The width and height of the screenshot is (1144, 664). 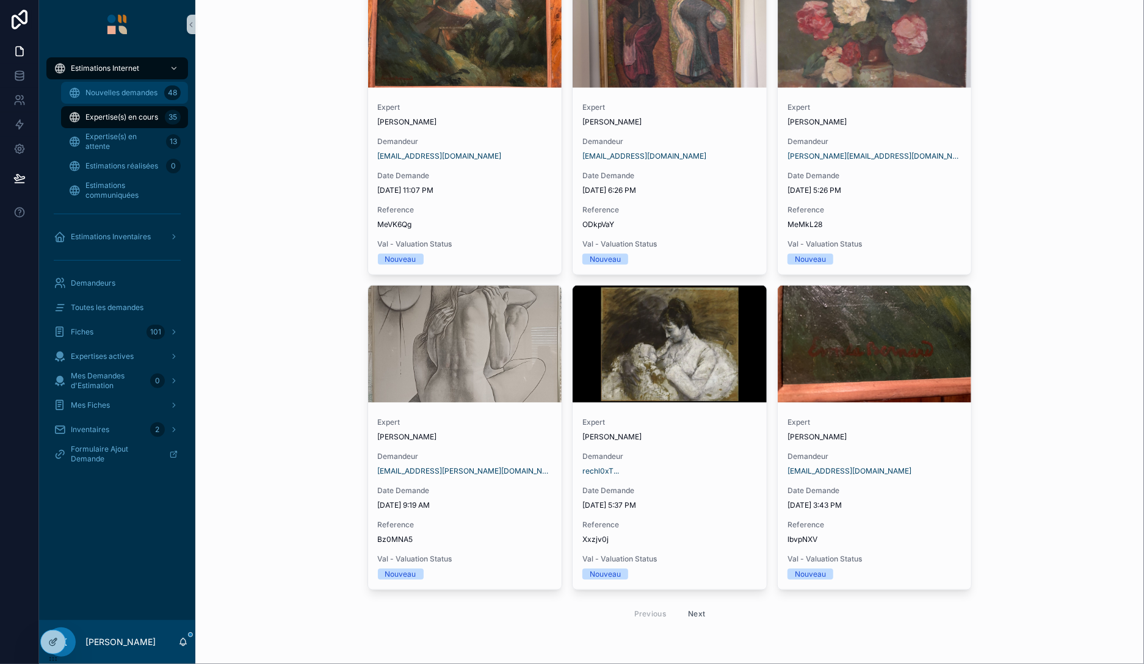 I want to click on a: Expertise(s) en attente13, so click(x=125, y=142).